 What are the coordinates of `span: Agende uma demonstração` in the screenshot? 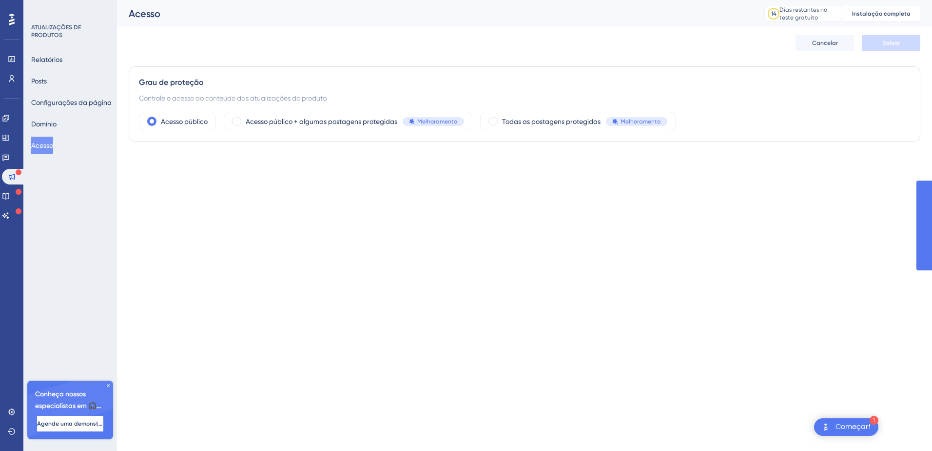 It's located at (70, 423).